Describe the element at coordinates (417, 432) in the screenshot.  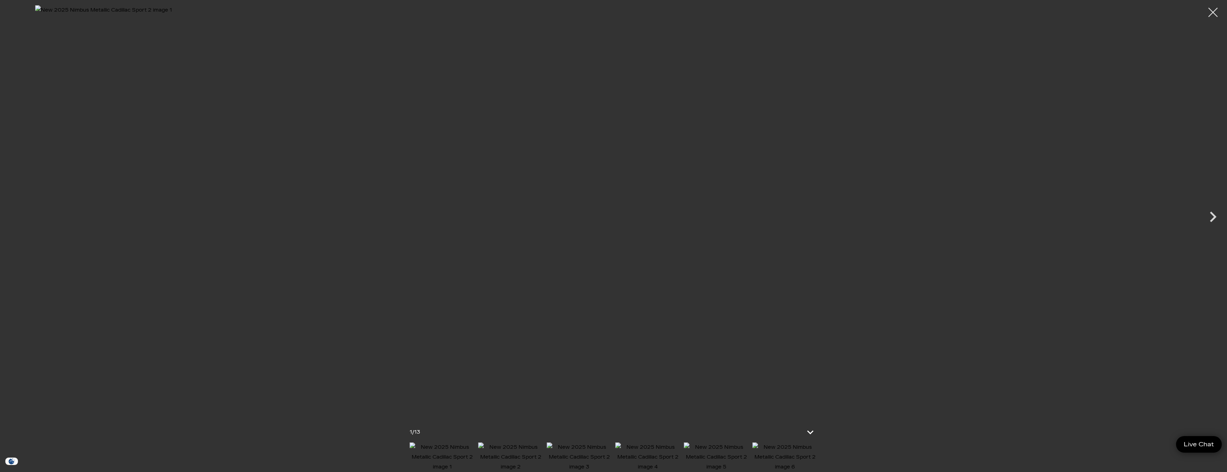
I see `span: 13` at that location.